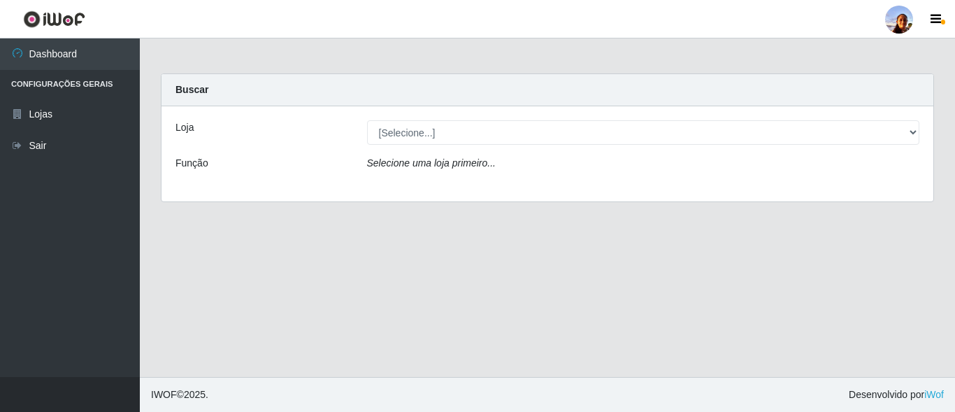  What do you see at coordinates (164, 394) in the screenshot?
I see `span: IWOF` at bounding box center [164, 394].